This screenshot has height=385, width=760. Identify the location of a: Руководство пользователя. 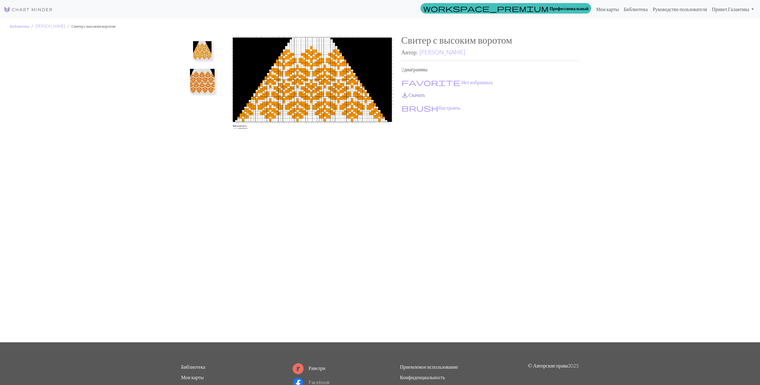
(680, 9).